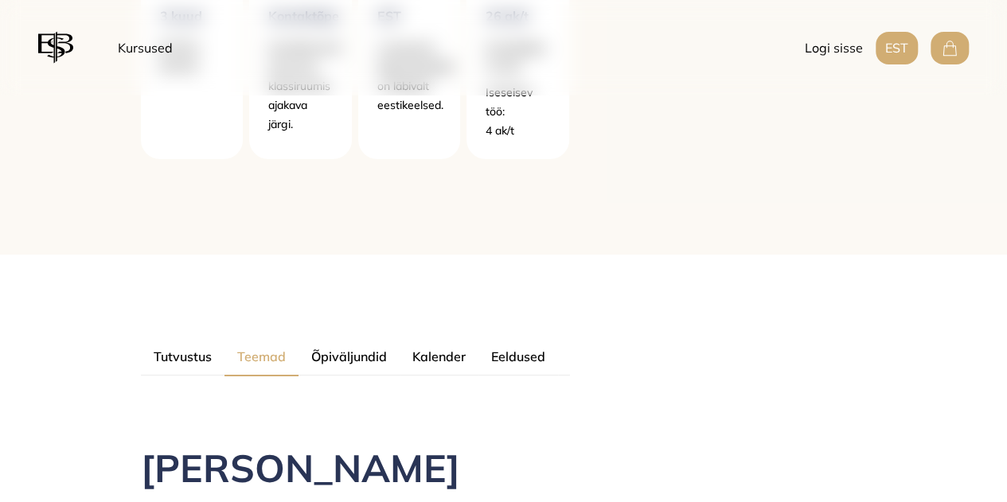  Describe the element at coordinates (145, 48) in the screenshot. I see `a: Kursused` at that location.